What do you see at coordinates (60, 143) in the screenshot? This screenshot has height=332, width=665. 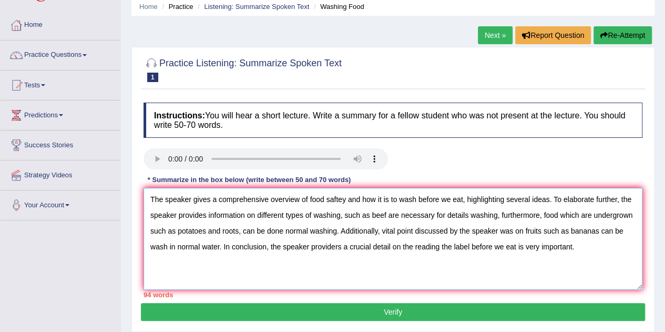 I see `a: Success Stories` at bounding box center [60, 143].